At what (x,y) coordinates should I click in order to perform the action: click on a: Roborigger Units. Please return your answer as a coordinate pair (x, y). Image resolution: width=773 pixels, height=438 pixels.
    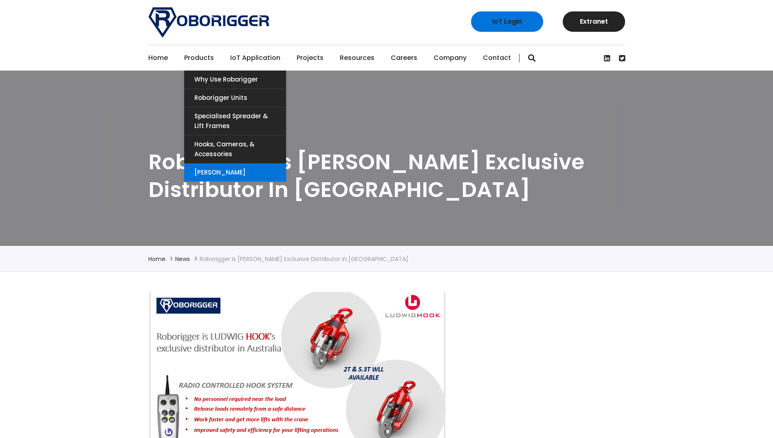
    Looking at the image, I should click on (235, 98).